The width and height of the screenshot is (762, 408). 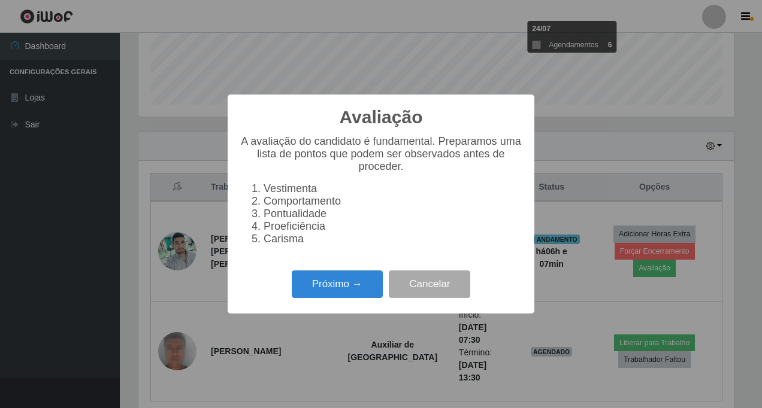 What do you see at coordinates (337, 284) in the screenshot?
I see `button: Próximo →` at bounding box center [337, 284].